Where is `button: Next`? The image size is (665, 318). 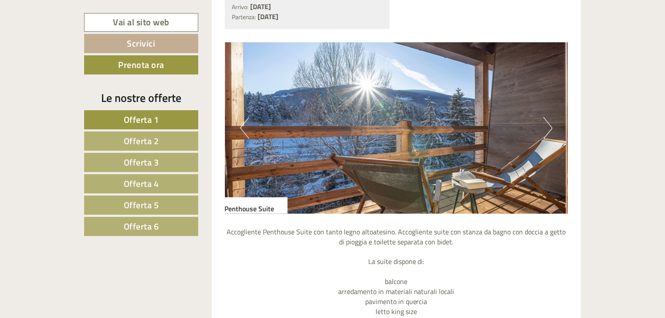 button: Next is located at coordinates (548, 128).